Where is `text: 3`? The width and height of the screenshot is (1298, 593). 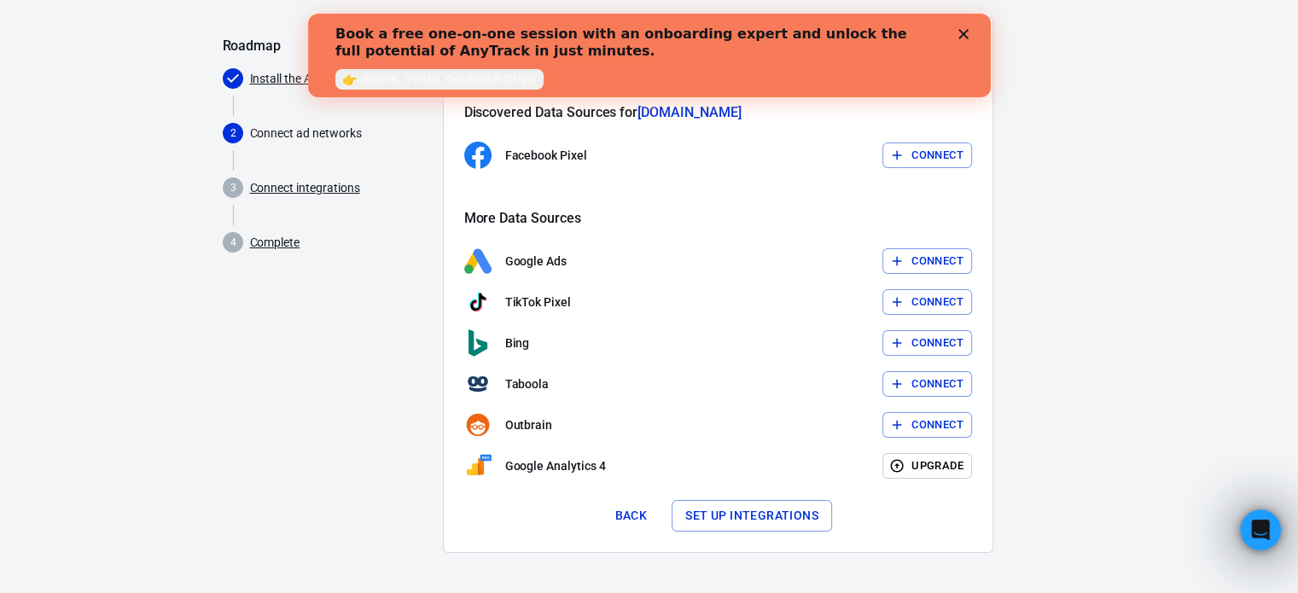 text: 3 is located at coordinates (232, 188).